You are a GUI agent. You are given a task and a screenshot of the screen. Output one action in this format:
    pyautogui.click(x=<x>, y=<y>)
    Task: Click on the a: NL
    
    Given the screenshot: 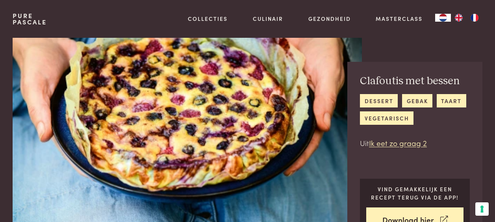 What is the action you would take?
    pyautogui.click(x=443, y=18)
    